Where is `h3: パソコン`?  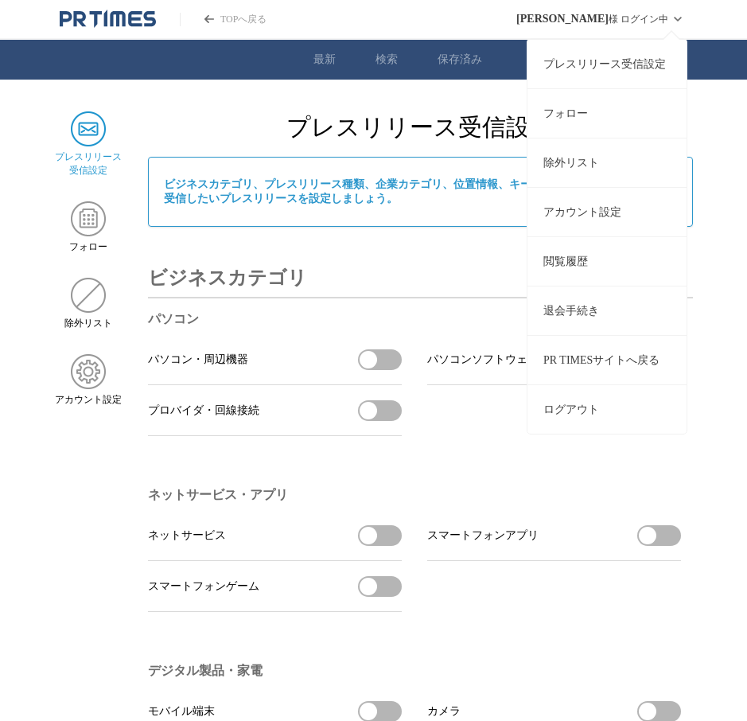 h3: パソコン is located at coordinates (415, 319).